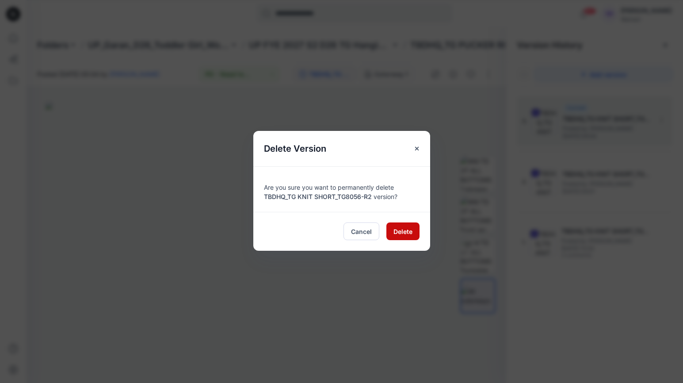 This screenshot has width=683, height=383. What do you see at coordinates (361, 231) in the screenshot?
I see `button: Cancel` at bounding box center [361, 231].